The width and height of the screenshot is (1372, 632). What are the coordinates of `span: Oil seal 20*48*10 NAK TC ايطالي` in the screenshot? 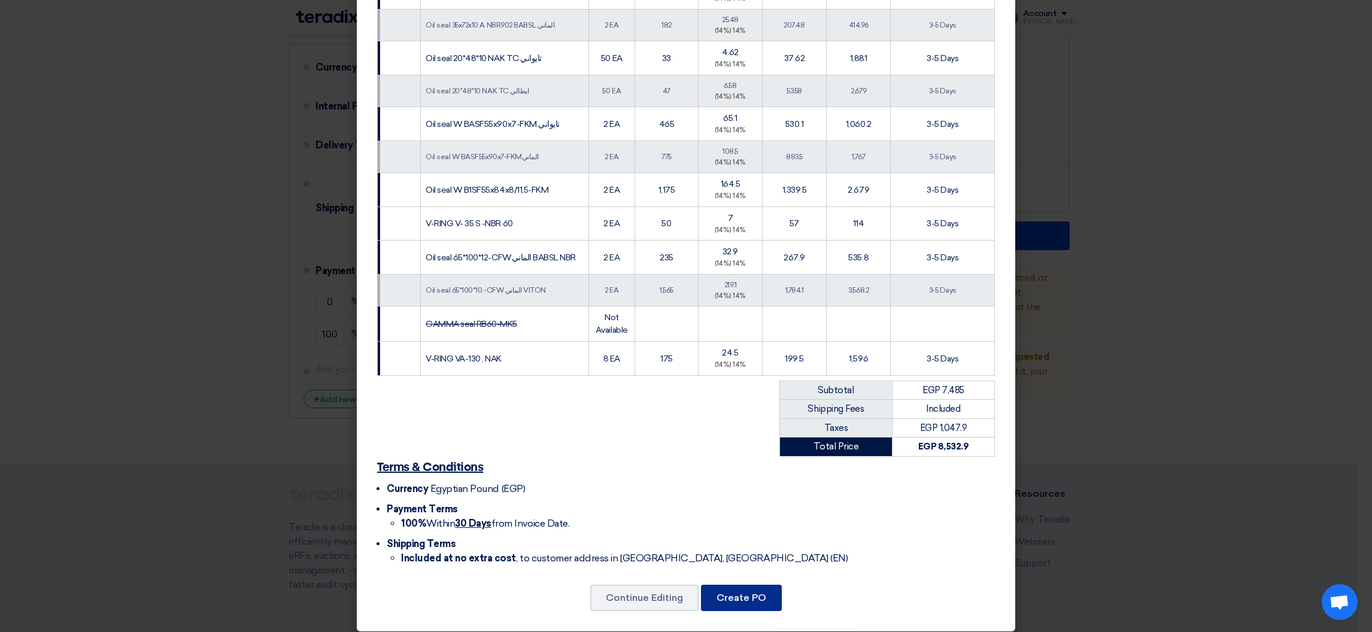 It's located at (477, 91).